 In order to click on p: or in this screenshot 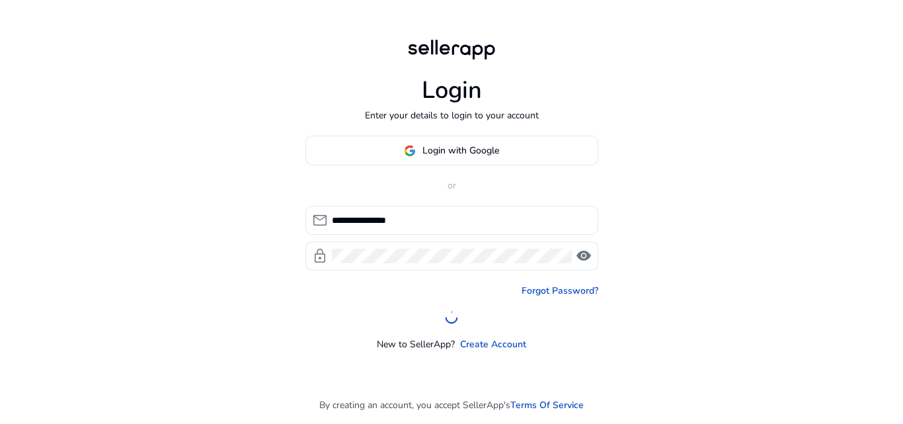, I will do `click(452, 185)`.